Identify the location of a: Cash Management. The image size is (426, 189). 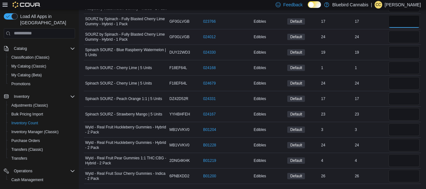
(27, 180).